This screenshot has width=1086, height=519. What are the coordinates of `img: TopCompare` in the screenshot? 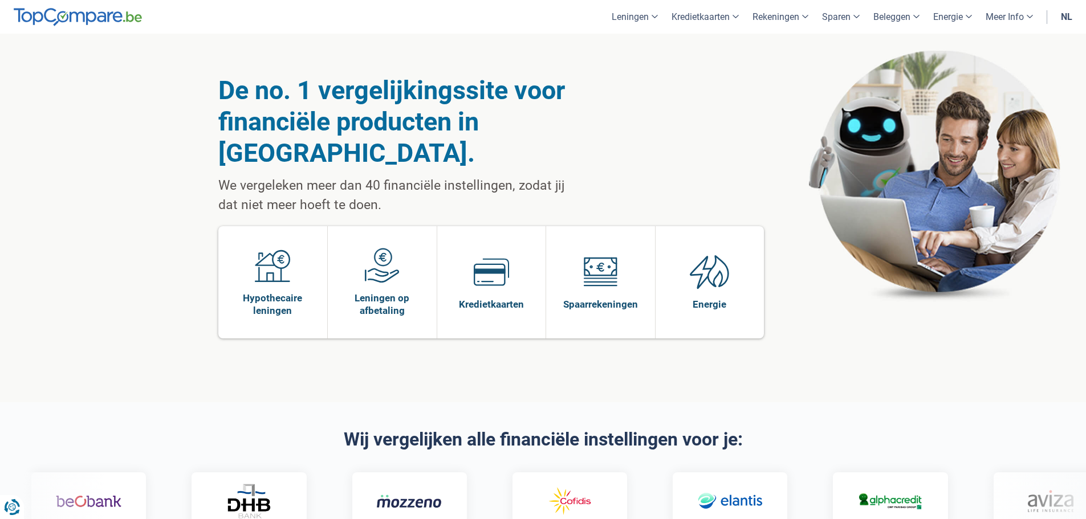 It's located at (78, 17).